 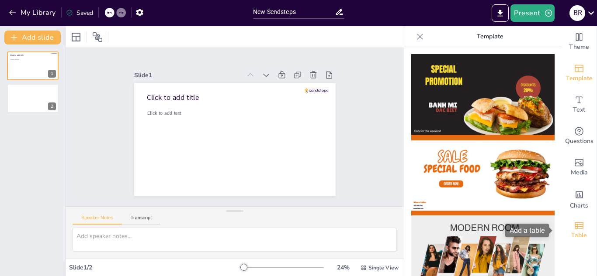 I want to click on button: Export to PowerPoint, so click(x=500, y=13).